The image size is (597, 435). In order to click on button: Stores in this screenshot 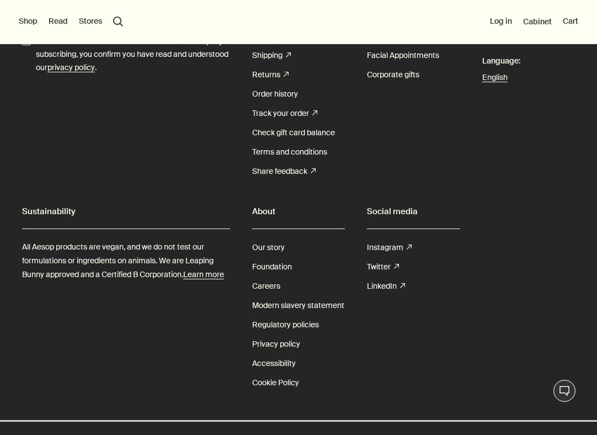, I will do `click(90, 22)`.